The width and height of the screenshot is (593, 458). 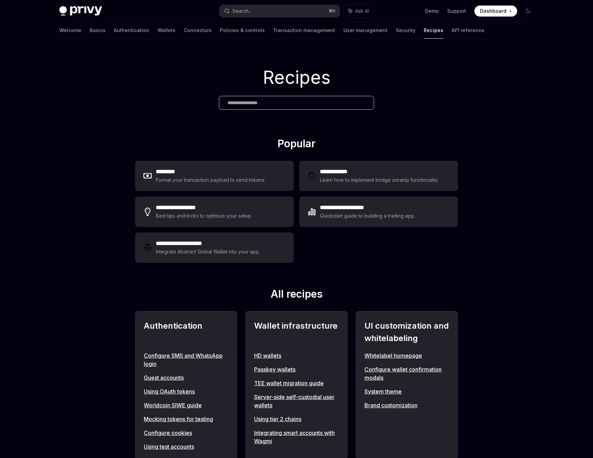 I want to click on a: Using test accounts, so click(x=186, y=446).